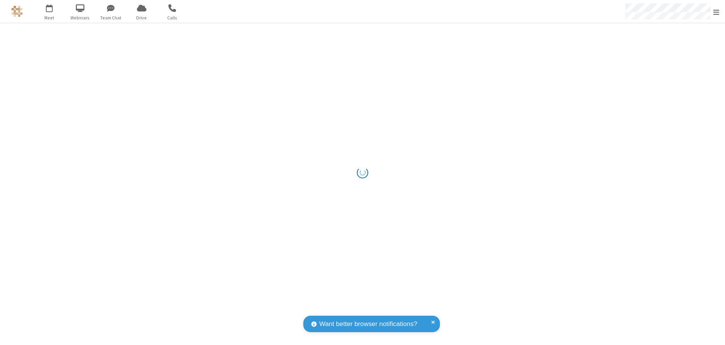  Describe the element at coordinates (368, 324) in the screenshot. I see `span: Want better browser notifications?` at that location.